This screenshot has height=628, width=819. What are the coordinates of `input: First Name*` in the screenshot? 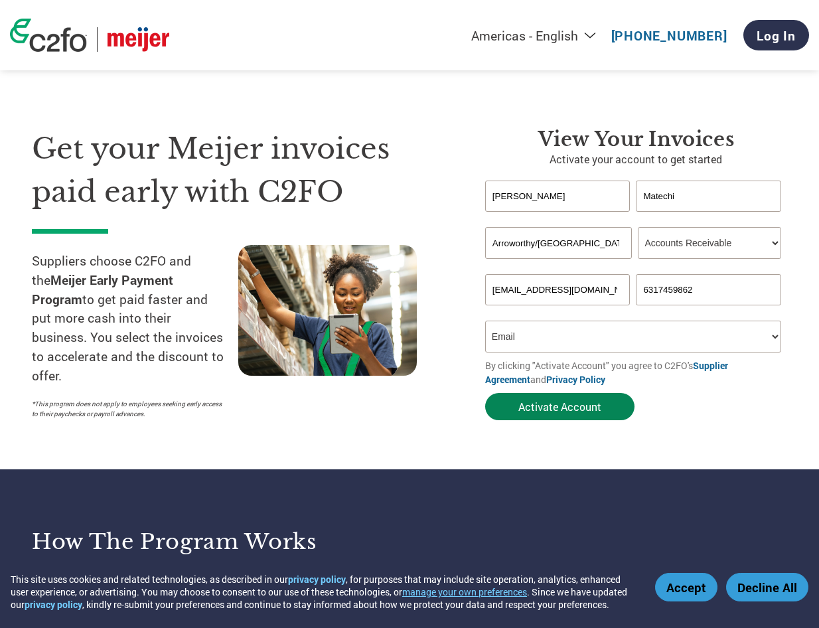 It's located at (558, 196).